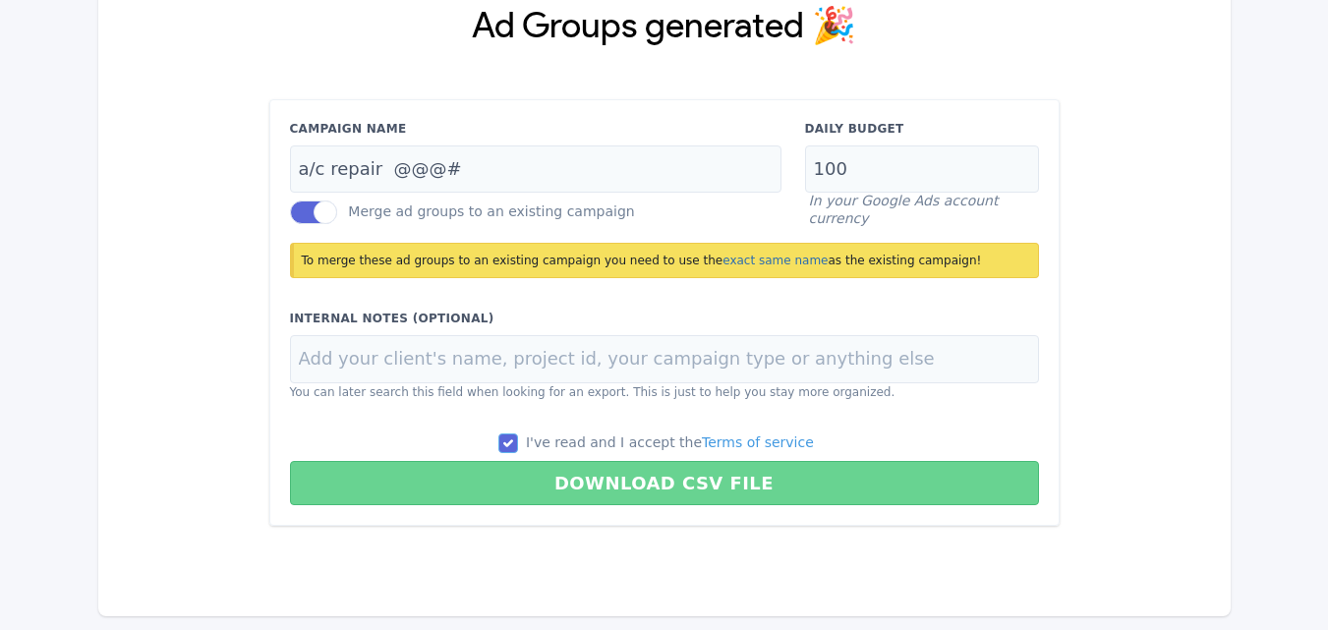  Describe the element at coordinates (922, 169) in the screenshot. I see `input: Campaign Budget` at that location.